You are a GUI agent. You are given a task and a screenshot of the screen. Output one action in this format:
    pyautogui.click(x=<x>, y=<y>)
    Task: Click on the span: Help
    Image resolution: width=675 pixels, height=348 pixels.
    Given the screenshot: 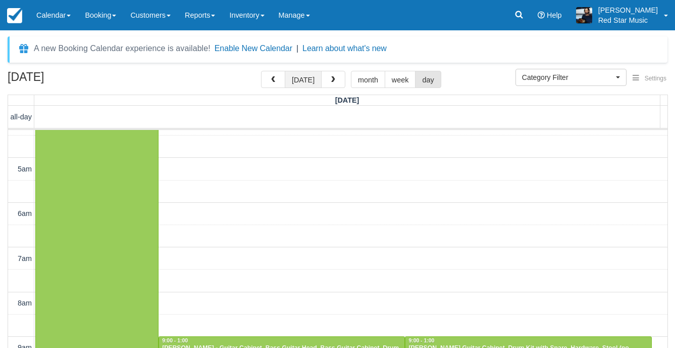 What is the action you would take?
    pyautogui.click(x=555, y=15)
    